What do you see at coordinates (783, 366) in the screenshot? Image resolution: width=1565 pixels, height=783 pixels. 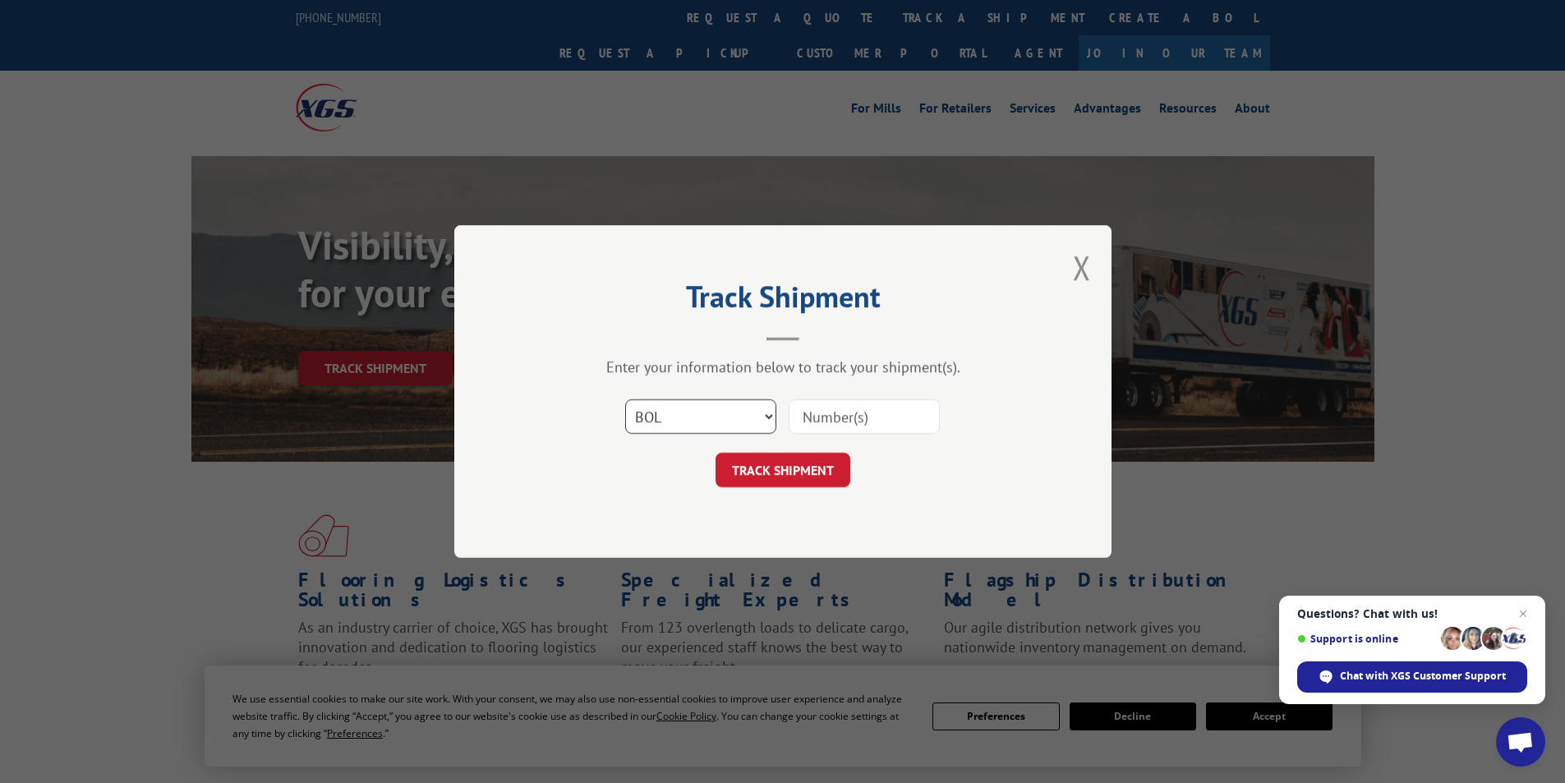 I see `div: Enter your information below to track your shipment(s).` at bounding box center [783, 366].